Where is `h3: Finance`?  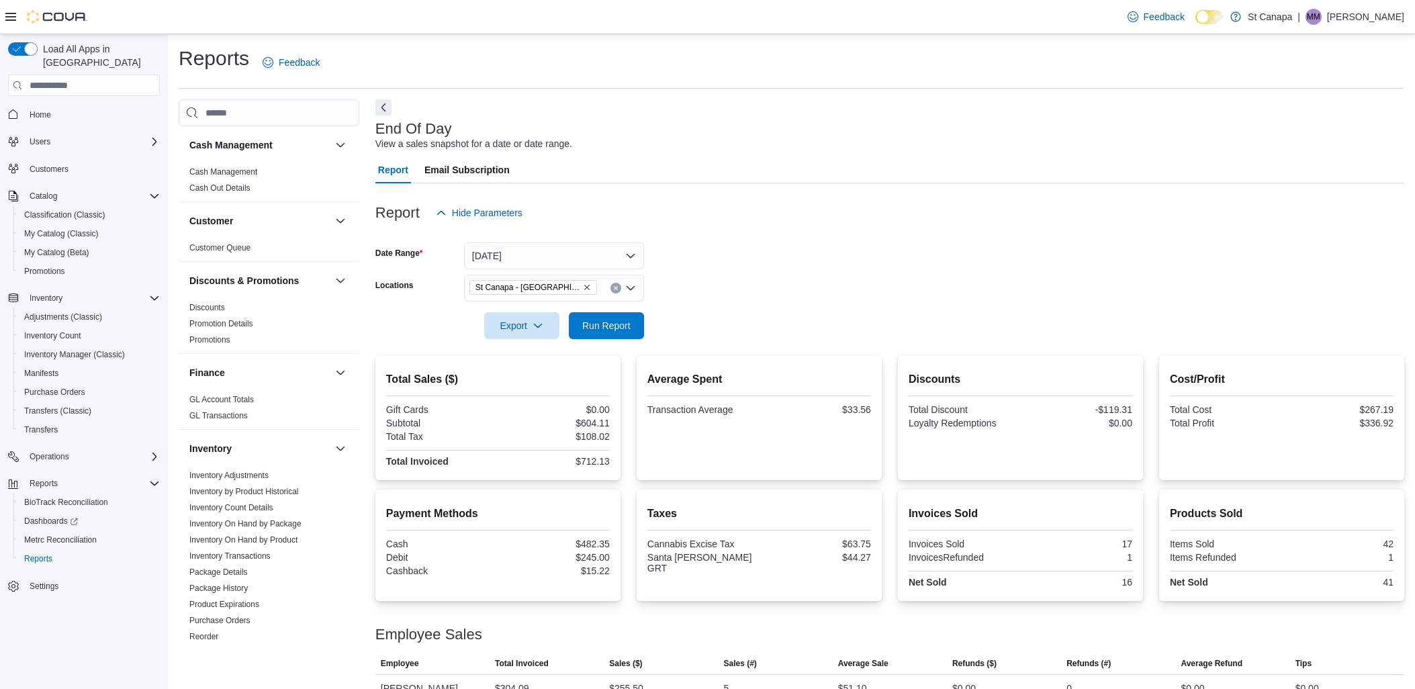 h3: Finance is located at coordinates (207, 373).